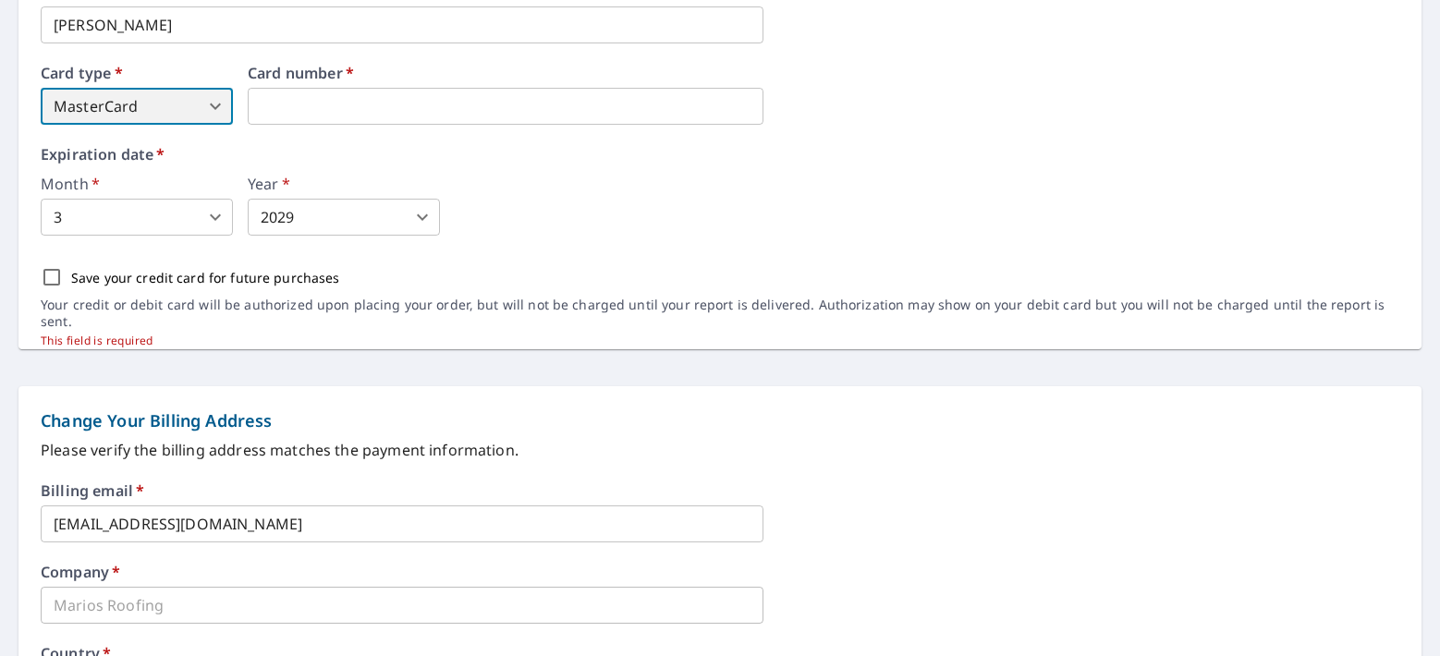  Describe the element at coordinates (137, 184) in the screenshot. I see `label: Month` at that location.